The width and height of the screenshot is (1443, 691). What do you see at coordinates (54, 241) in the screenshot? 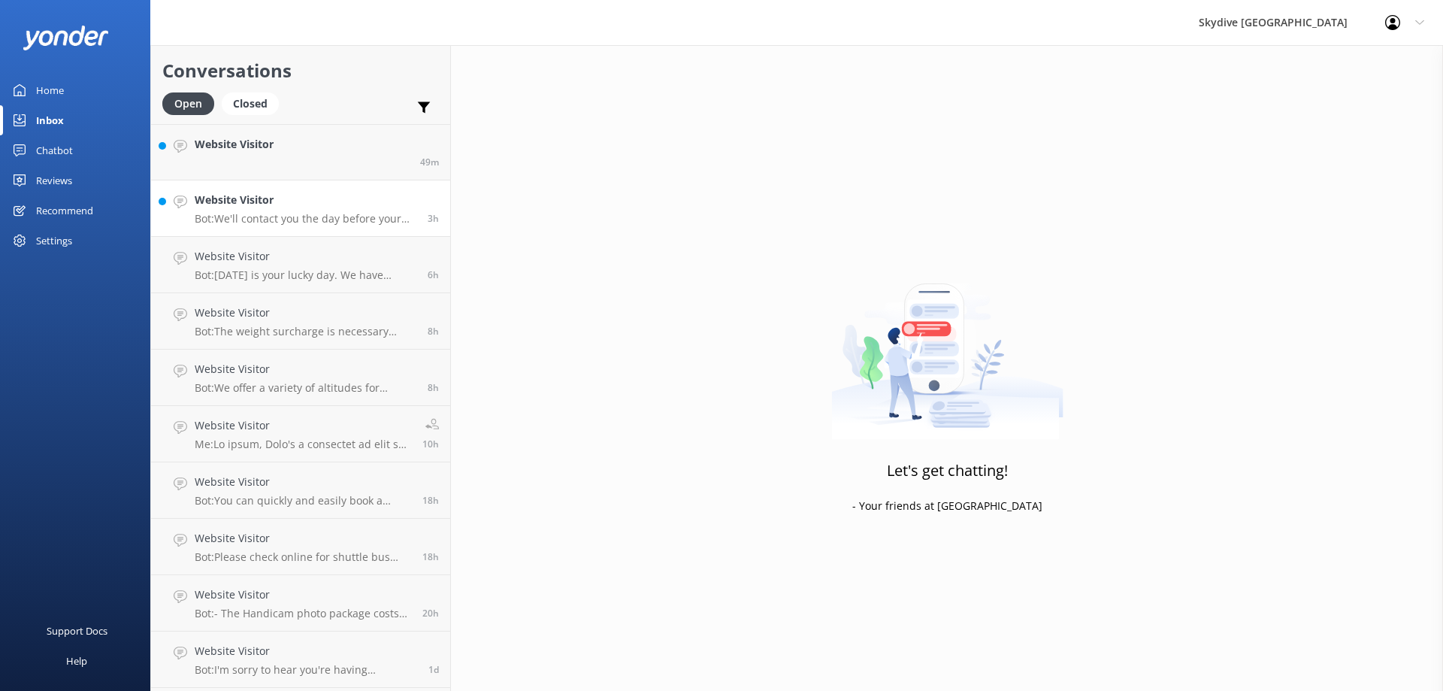
I see `div: Settings` at bounding box center [54, 241].